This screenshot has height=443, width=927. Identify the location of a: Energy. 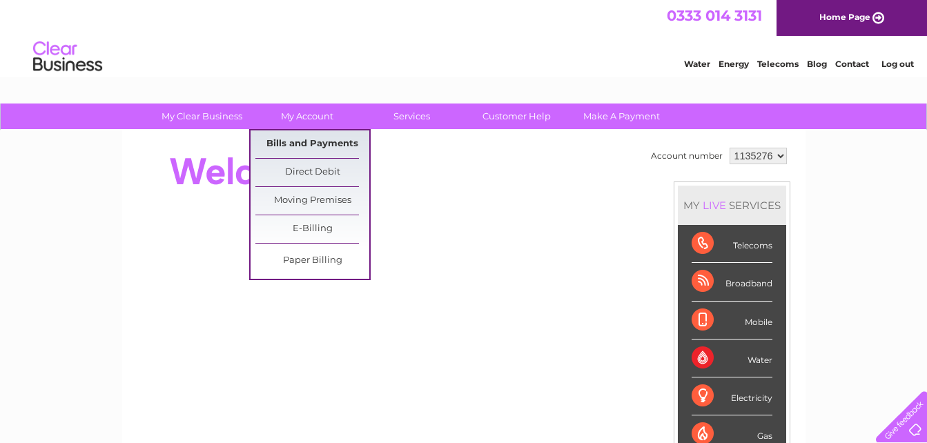
(734, 64).